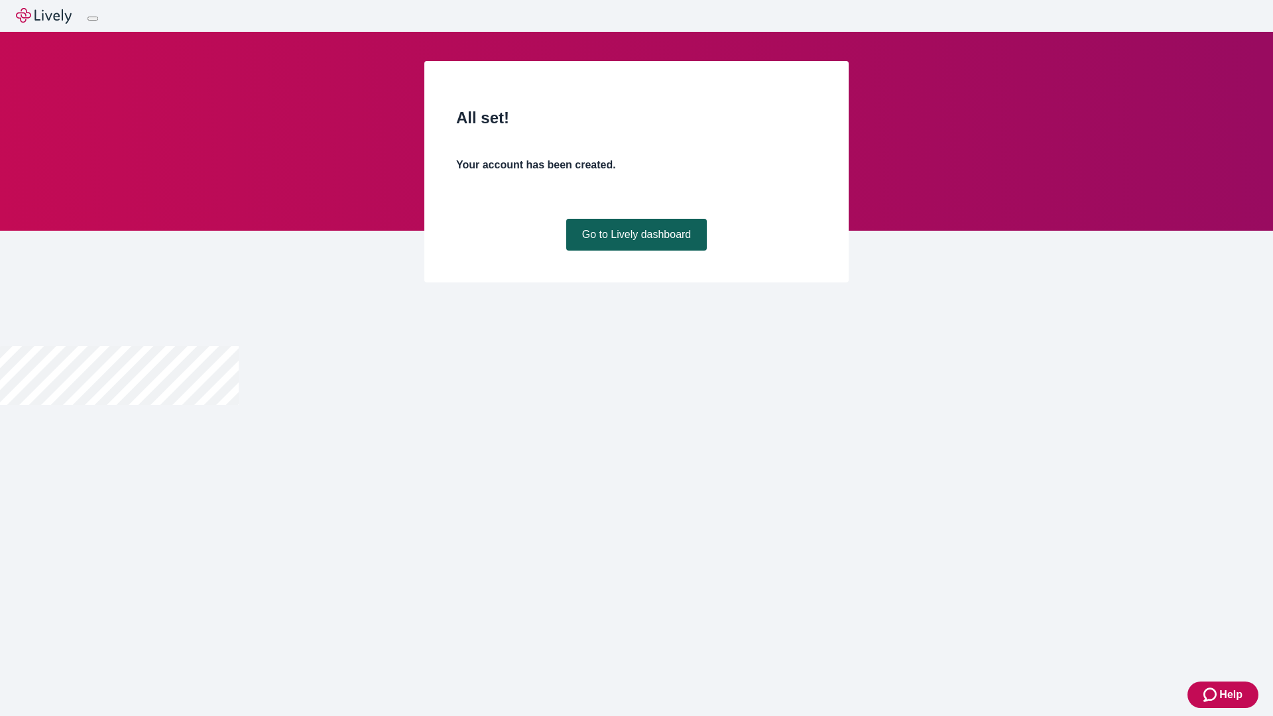 The height and width of the screenshot is (716, 1273). I want to click on span: Help, so click(1231, 695).